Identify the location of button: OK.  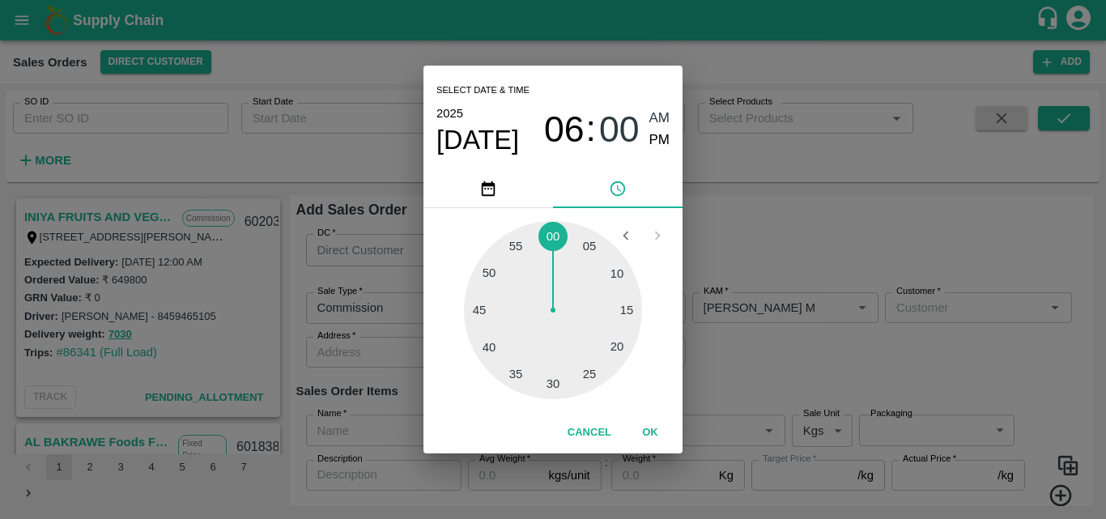
(650, 432).